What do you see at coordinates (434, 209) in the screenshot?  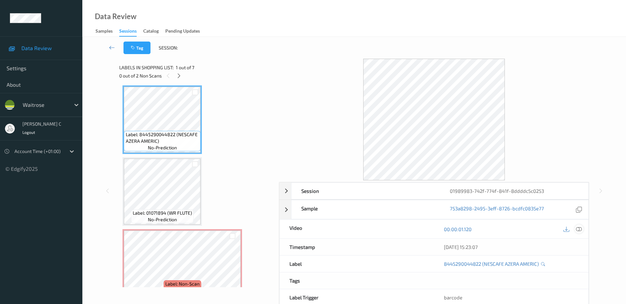 I see `div: Sample753a8298-2495-3eff-8726-bcdfc0835e77` at bounding box center [434, 209].